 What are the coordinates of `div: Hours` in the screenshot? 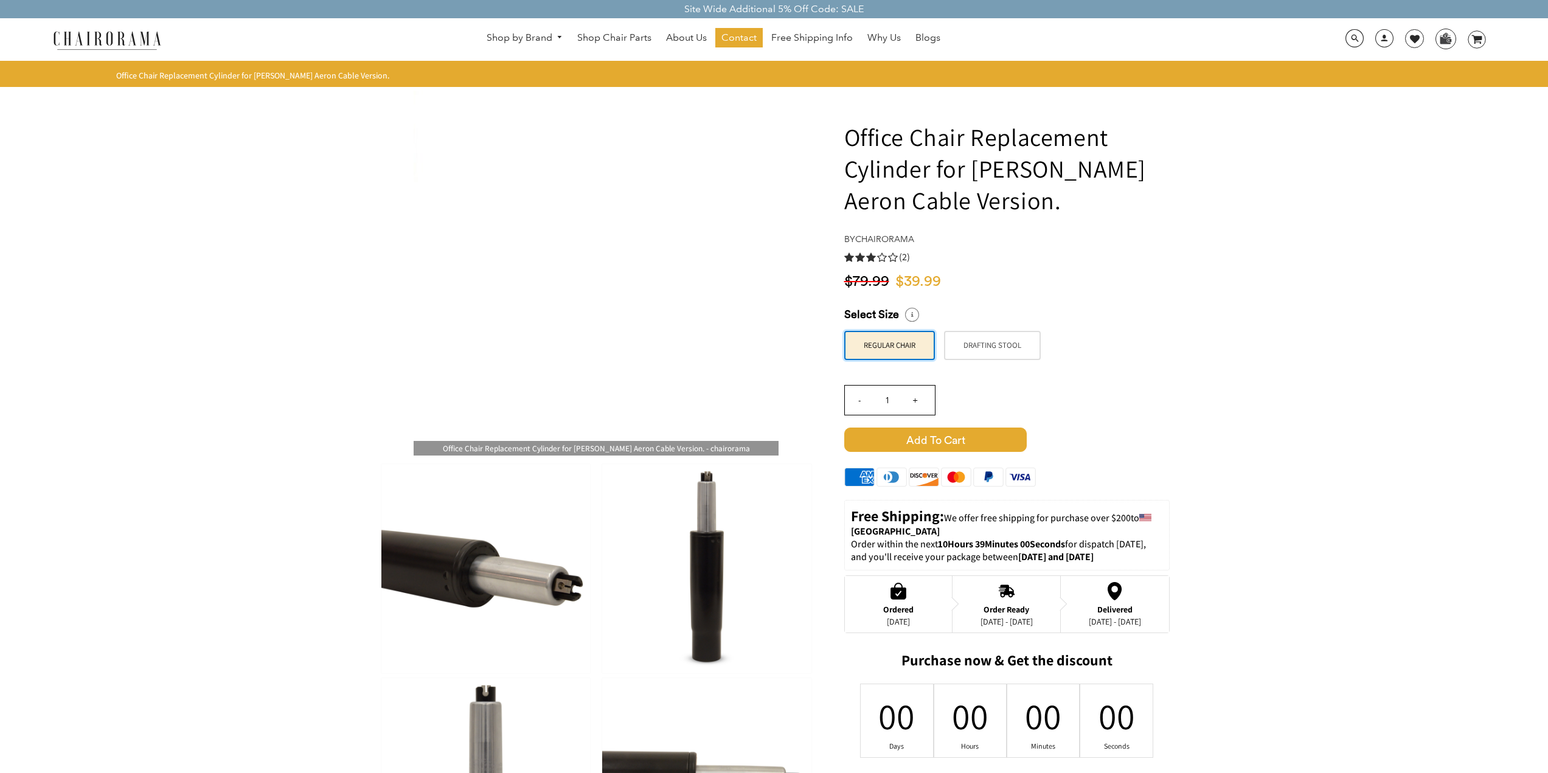 It's located at (970, 746).